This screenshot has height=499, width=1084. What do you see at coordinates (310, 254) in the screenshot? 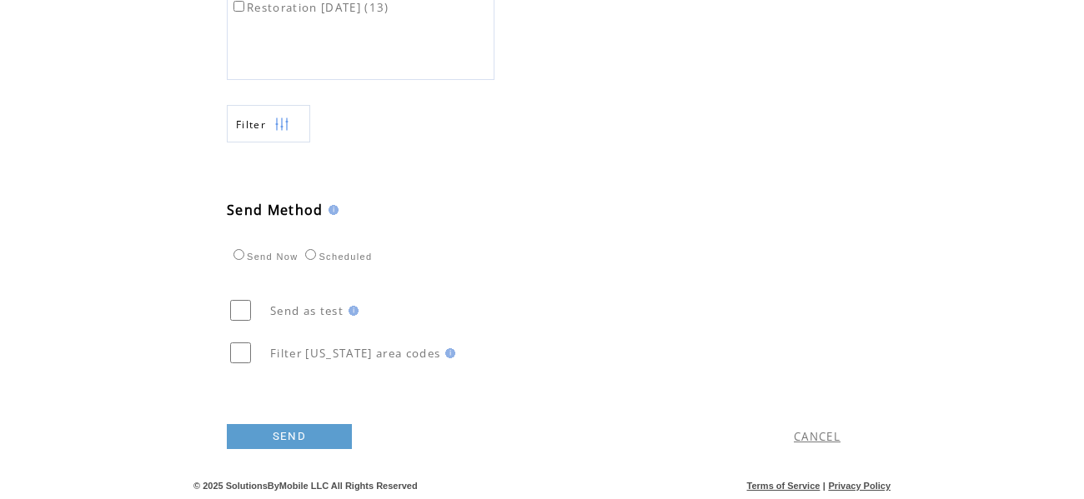
I see `input: Scheduled` at bounding box center [310, 254].